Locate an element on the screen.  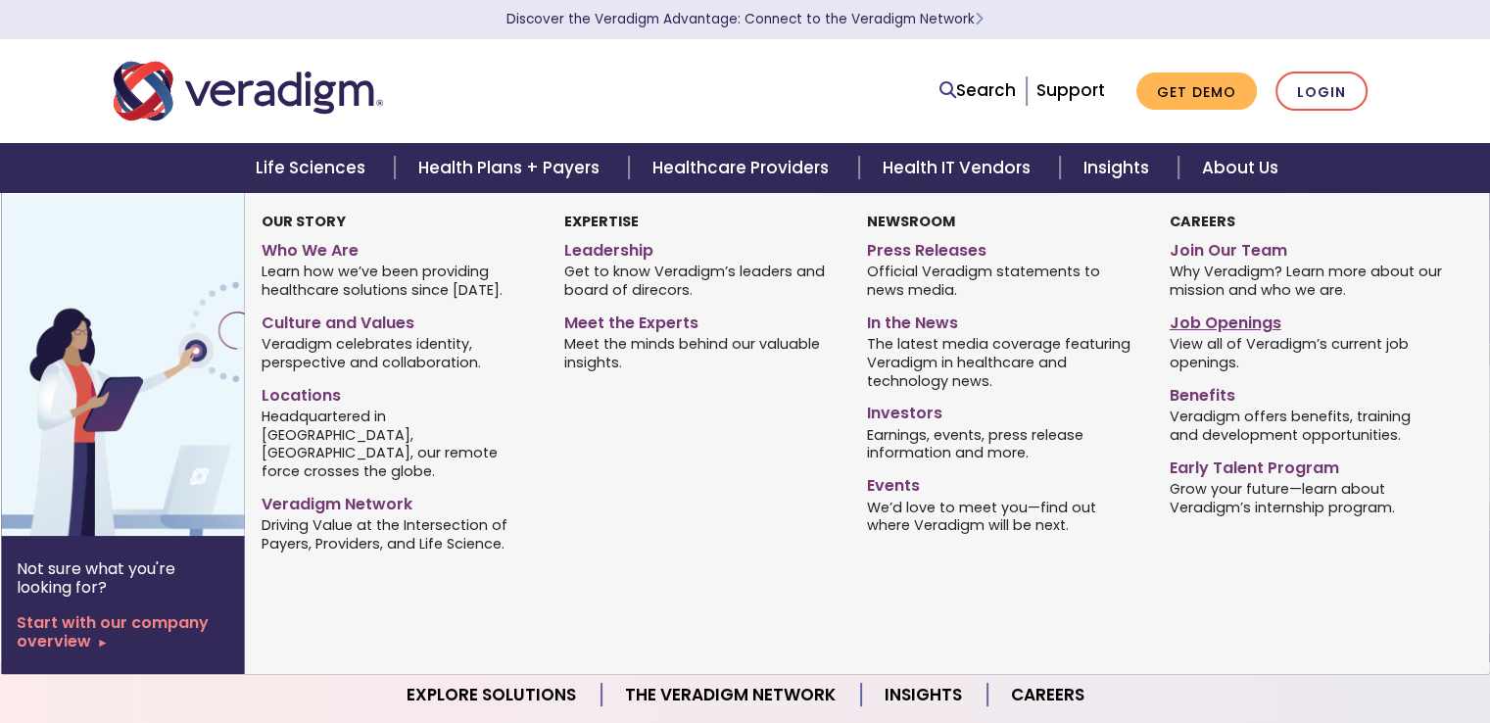
span: We’d love to meet you—find out where Veradigm will be next. is located at coordinates (1003, 515).